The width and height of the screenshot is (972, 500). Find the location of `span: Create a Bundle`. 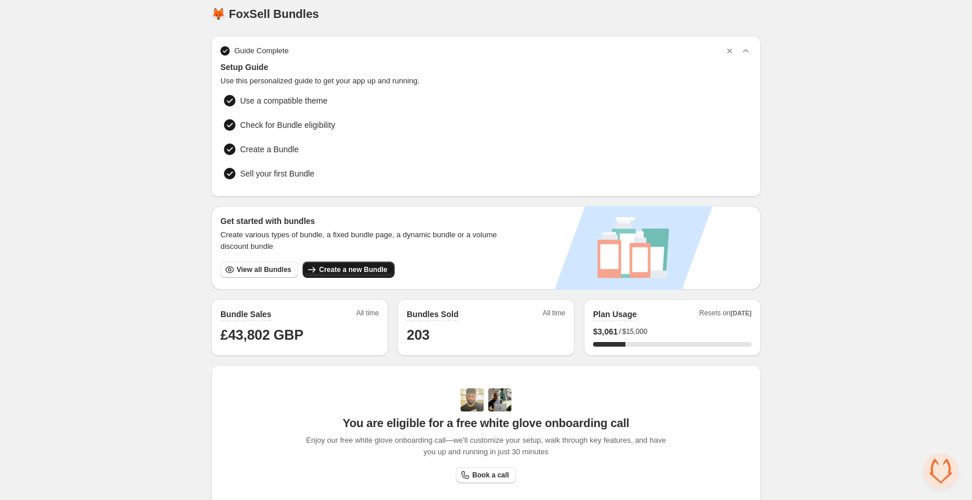

span: Create a Bundle is located at coordinates (269, 149).